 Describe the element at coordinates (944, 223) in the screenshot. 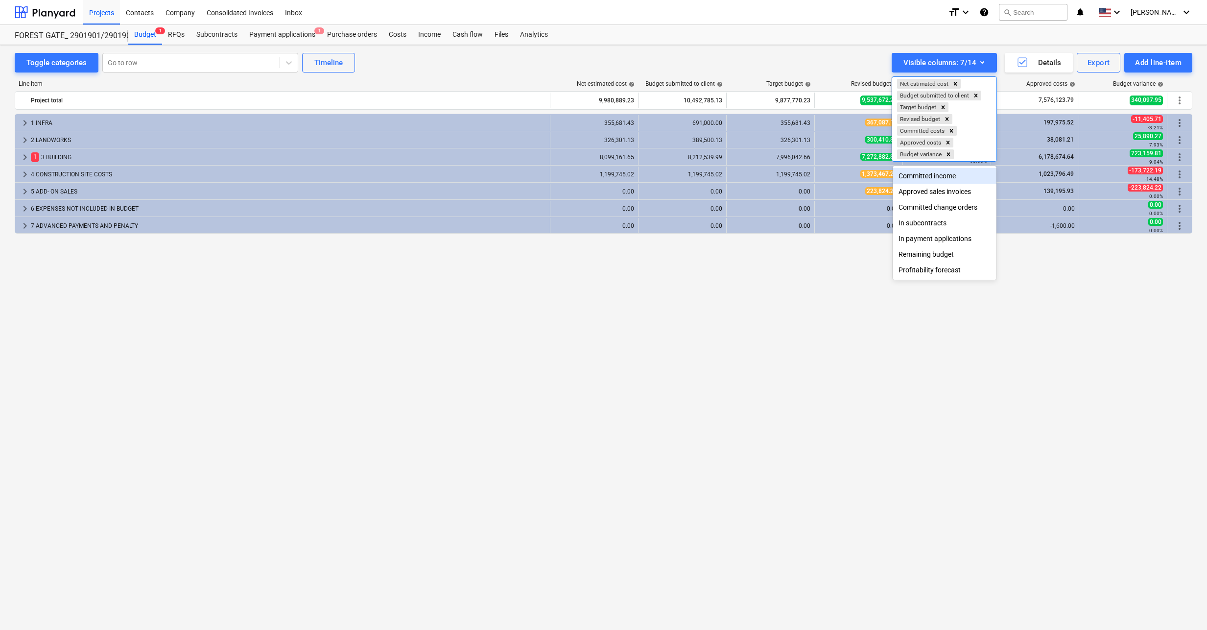

I see `div: In subcontracts` at that location.